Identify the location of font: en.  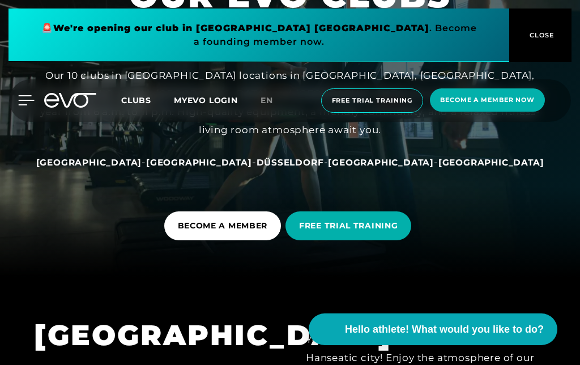
(267, 100).